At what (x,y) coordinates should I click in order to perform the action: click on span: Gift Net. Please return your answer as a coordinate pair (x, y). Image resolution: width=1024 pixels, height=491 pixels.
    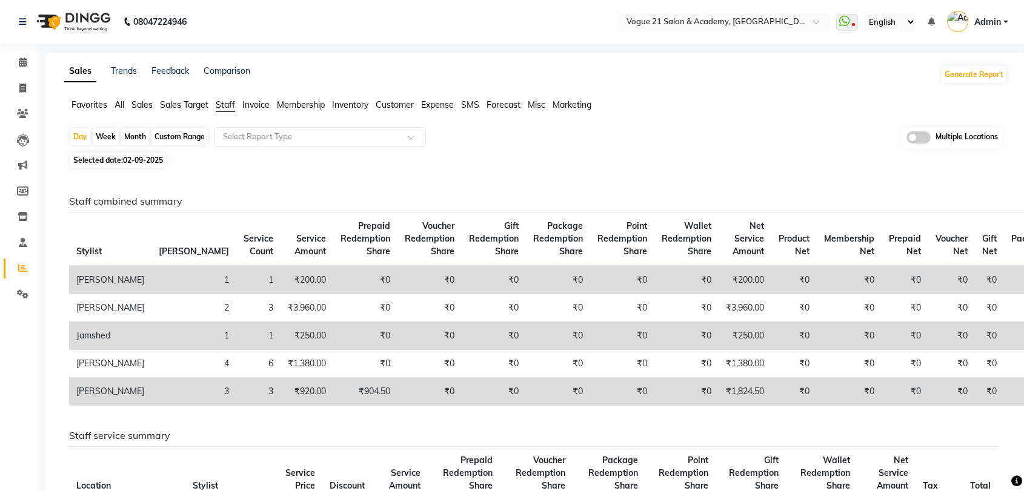
    Looking at the image, I should click on (990, 245).